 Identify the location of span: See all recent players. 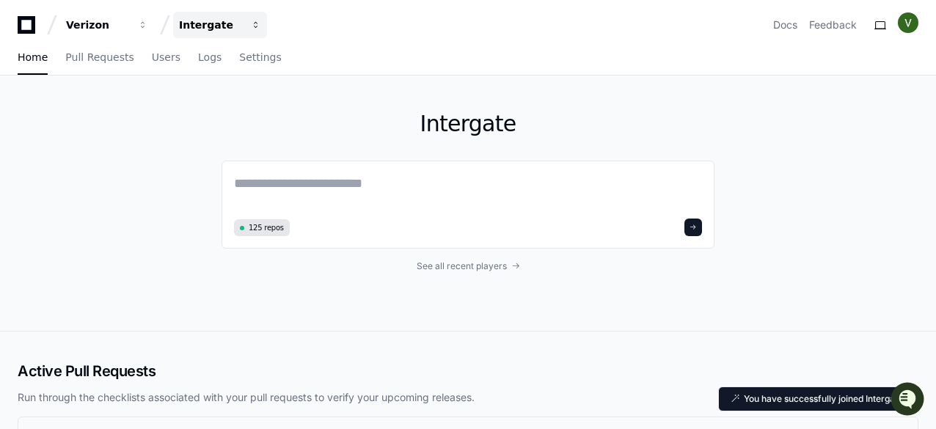
(461, 266).